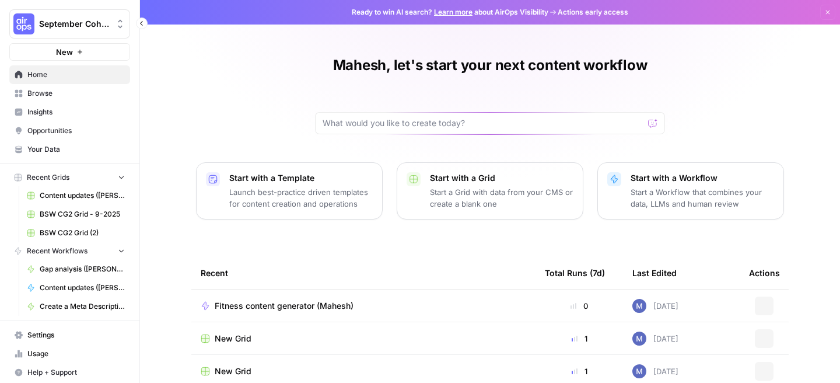 The width and height of the screenshot is (840, 383). I want to click on p: Launch best-practice driven templates for content creation and operations, so click(301, 198).